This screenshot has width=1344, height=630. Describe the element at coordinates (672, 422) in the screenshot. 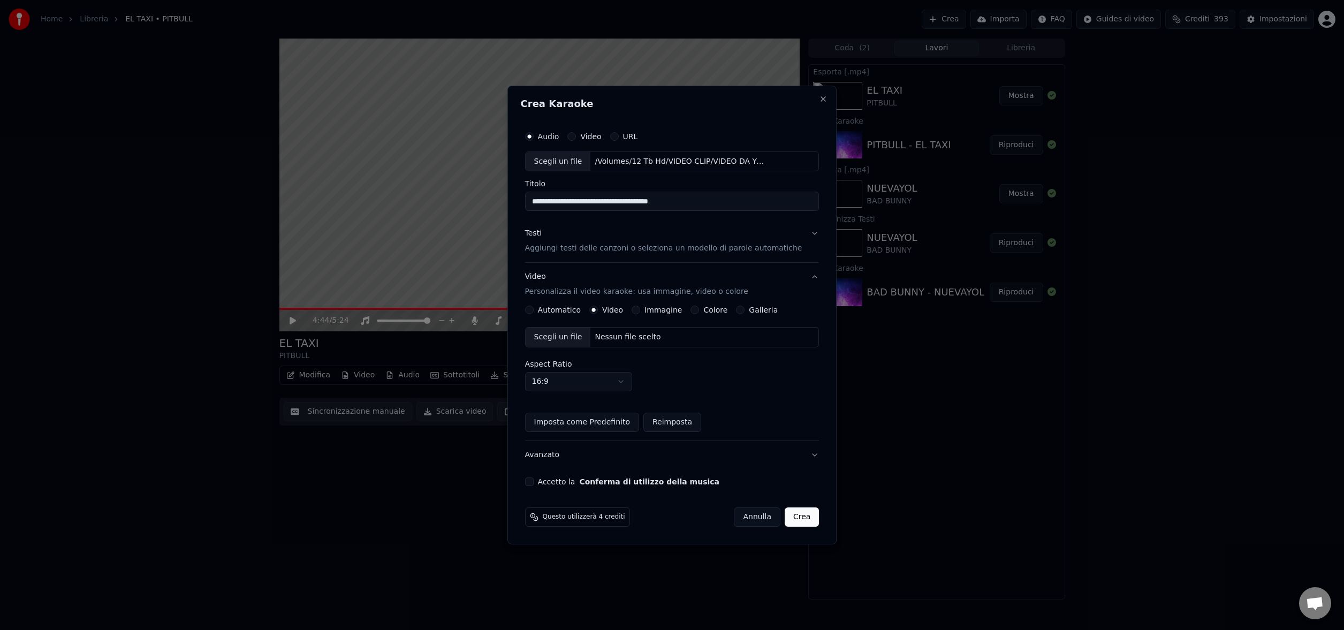

I see `button: Reimposta` at that location.